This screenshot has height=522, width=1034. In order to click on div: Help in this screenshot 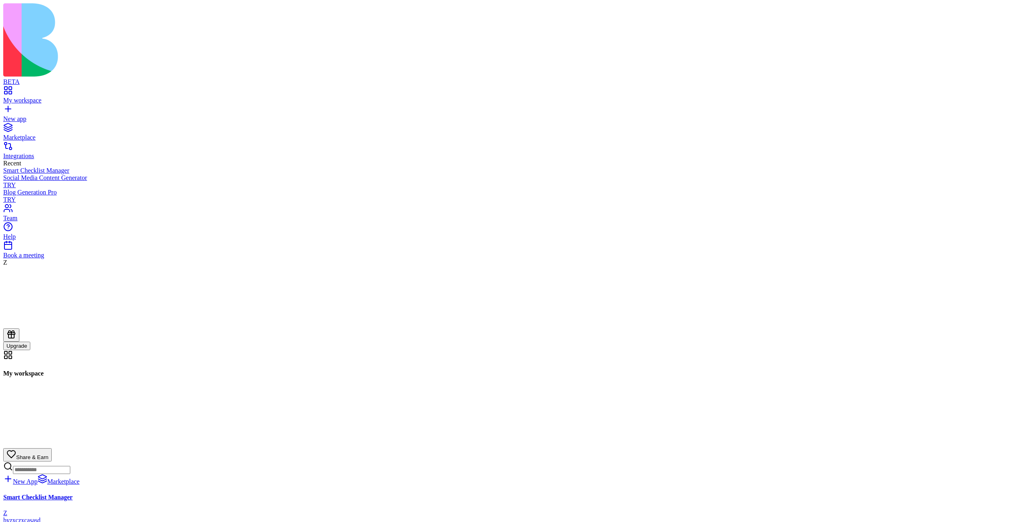, I will do `click(517, 237)`.